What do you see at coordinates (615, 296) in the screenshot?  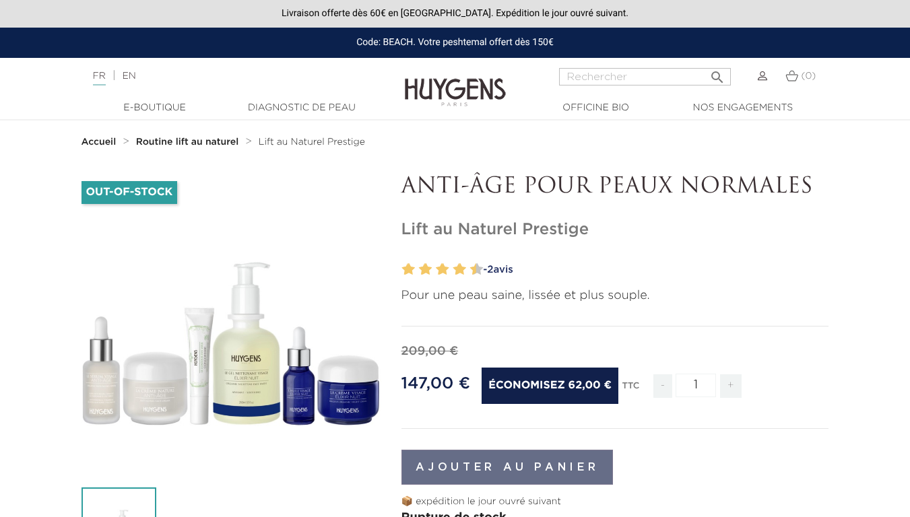 I see `p: Pour une peau saine, lissée et plus souple.` at bounding box center [615, 296].